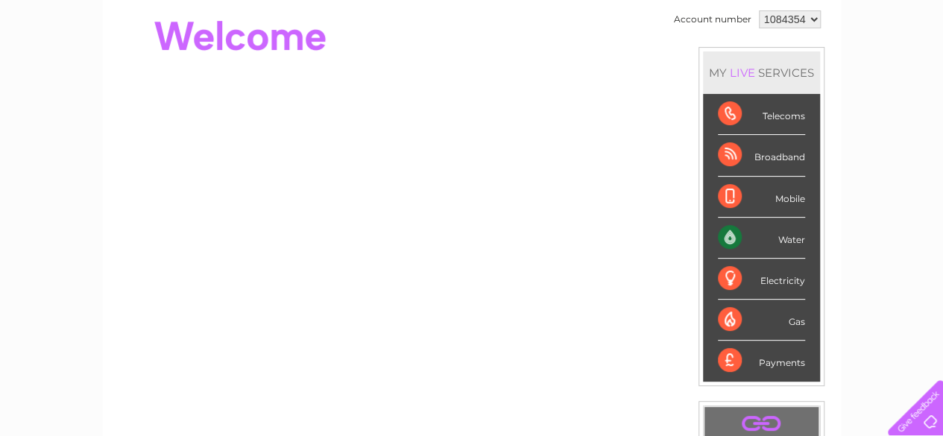  I want to click on div: Telecoms, so click(761, 114).